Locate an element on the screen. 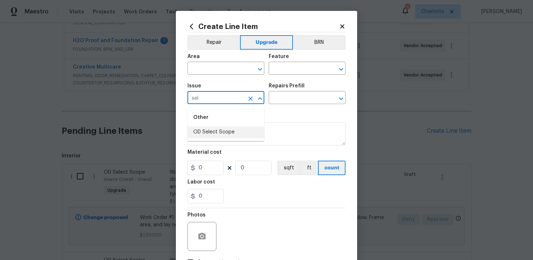  button: sqft is located at coordinates (289, 168).